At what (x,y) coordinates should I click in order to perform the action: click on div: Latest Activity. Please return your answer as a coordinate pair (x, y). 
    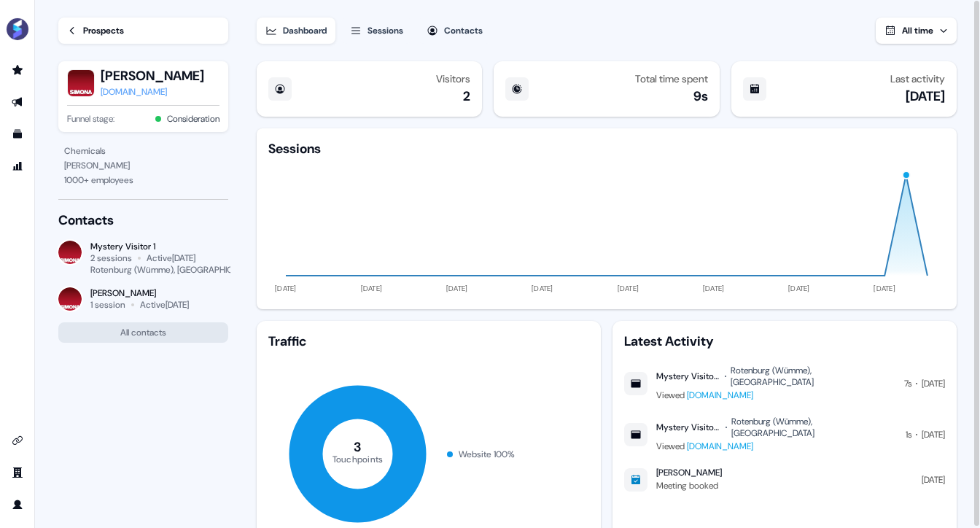
    Looking at the image, I should click on (784, 341).